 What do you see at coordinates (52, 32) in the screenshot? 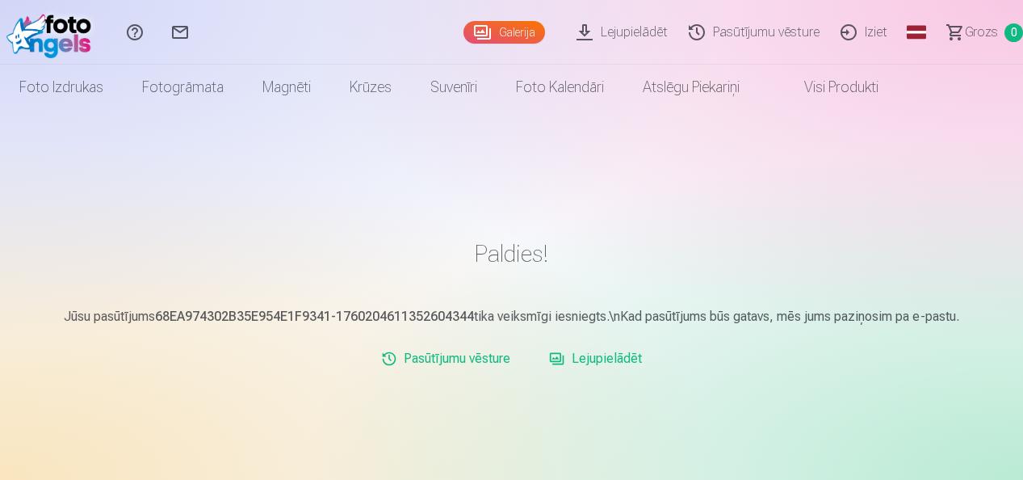
I see `img: /fa1` at bounding box center [52, 32].